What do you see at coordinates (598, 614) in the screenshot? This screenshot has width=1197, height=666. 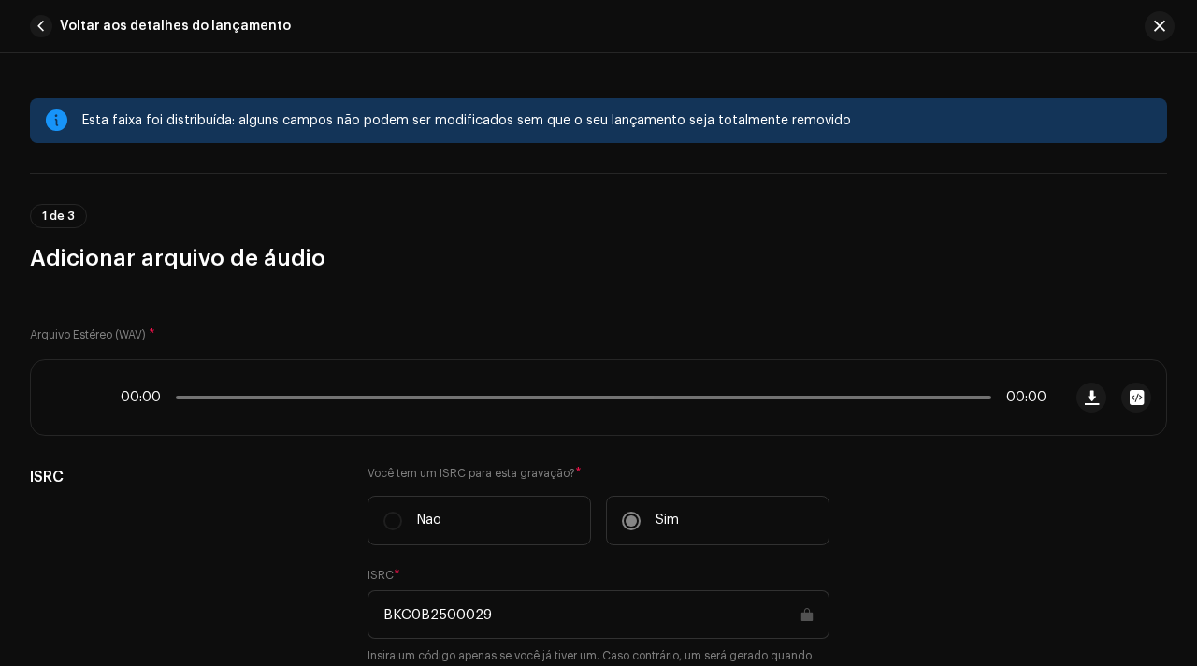 I see `input: ABXYZ#######` at bounding box center [598, 614].